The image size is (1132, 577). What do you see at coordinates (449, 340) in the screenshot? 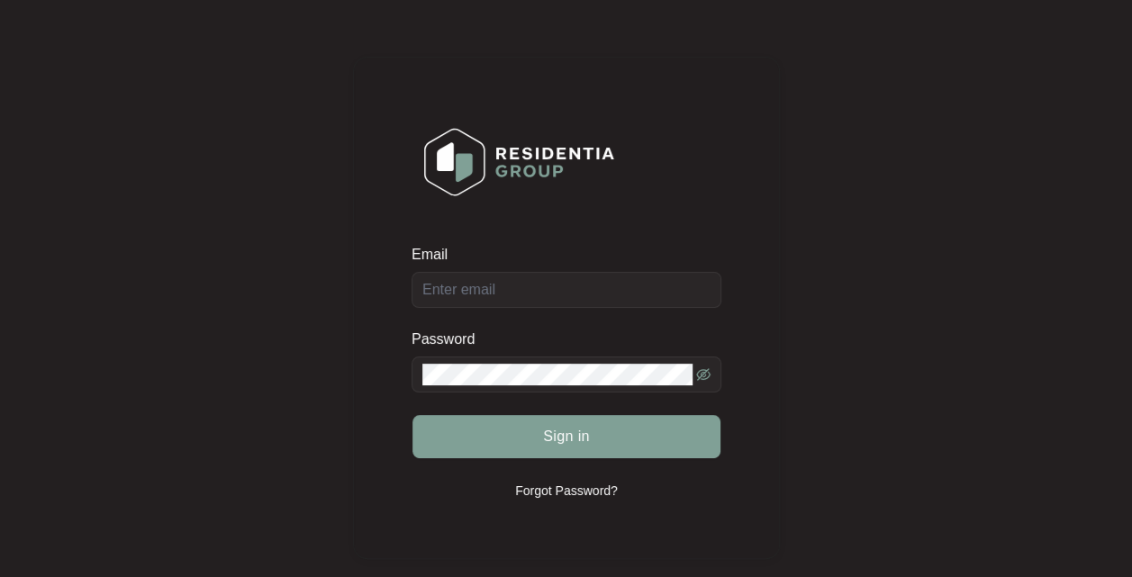
I see `label: Password` at bounding box center [449, 340].